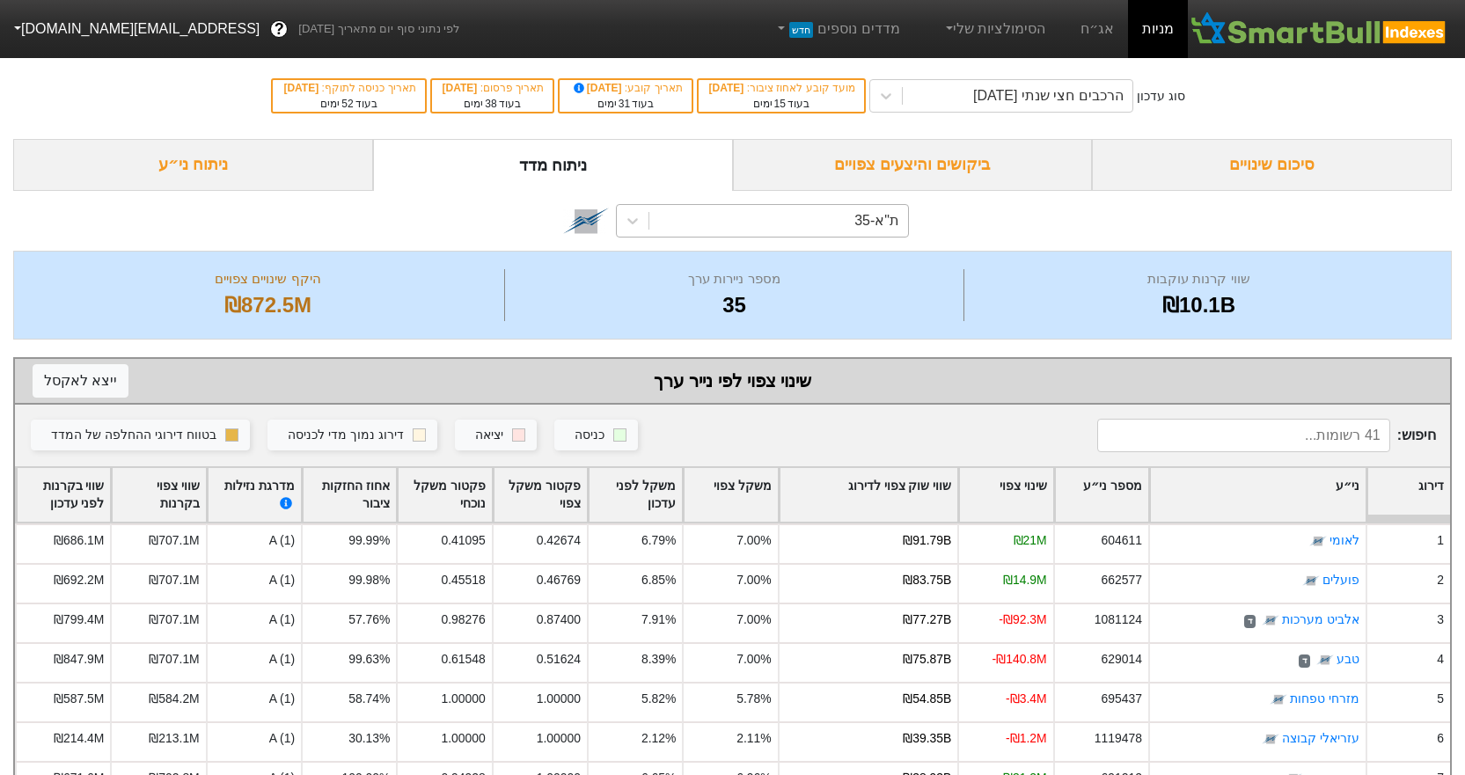  Describe the element at coordinates (78, 619) in the screenshot. I see `div: ₪799.4M` at that location.